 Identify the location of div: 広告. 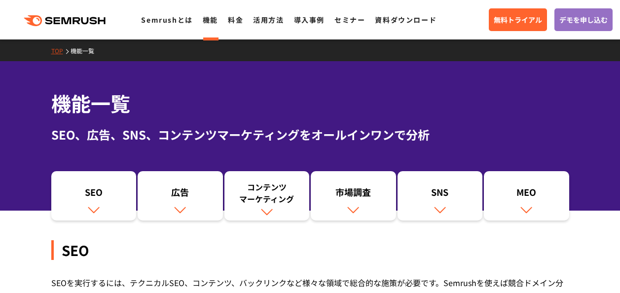
(180, 194).